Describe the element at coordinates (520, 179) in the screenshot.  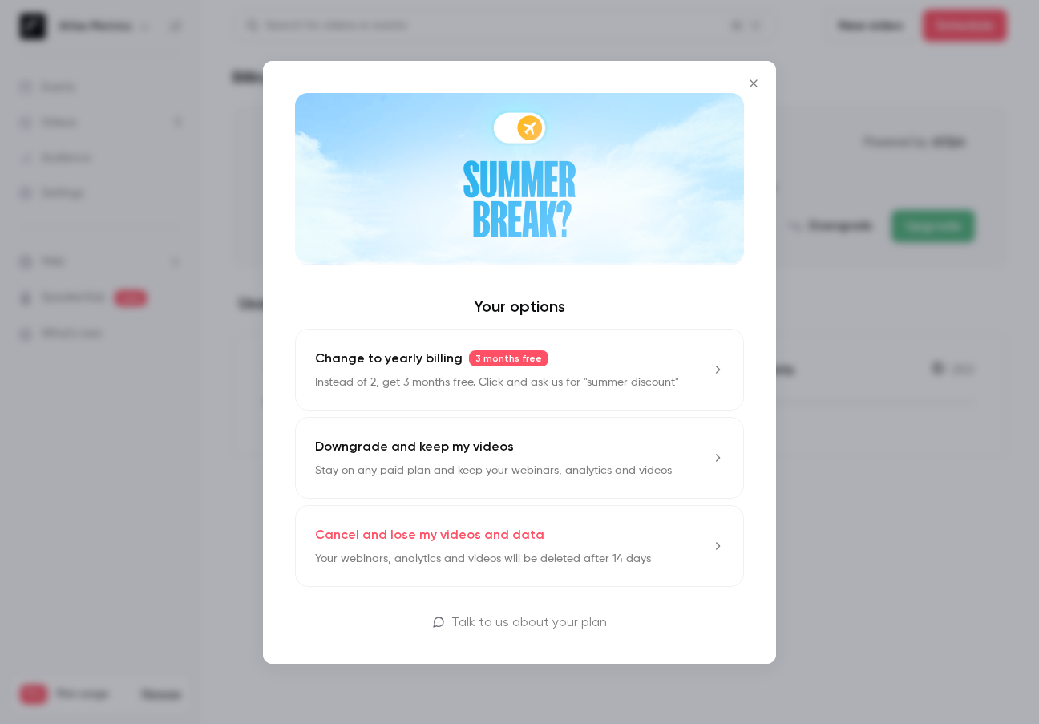
I see `img: Summer Break` at that location.